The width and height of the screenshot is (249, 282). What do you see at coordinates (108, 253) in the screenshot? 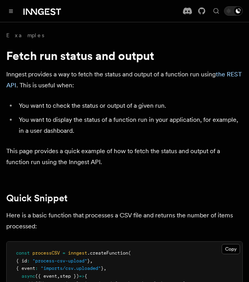
I see `span: .createFunction` at bounding box center [108, 253].